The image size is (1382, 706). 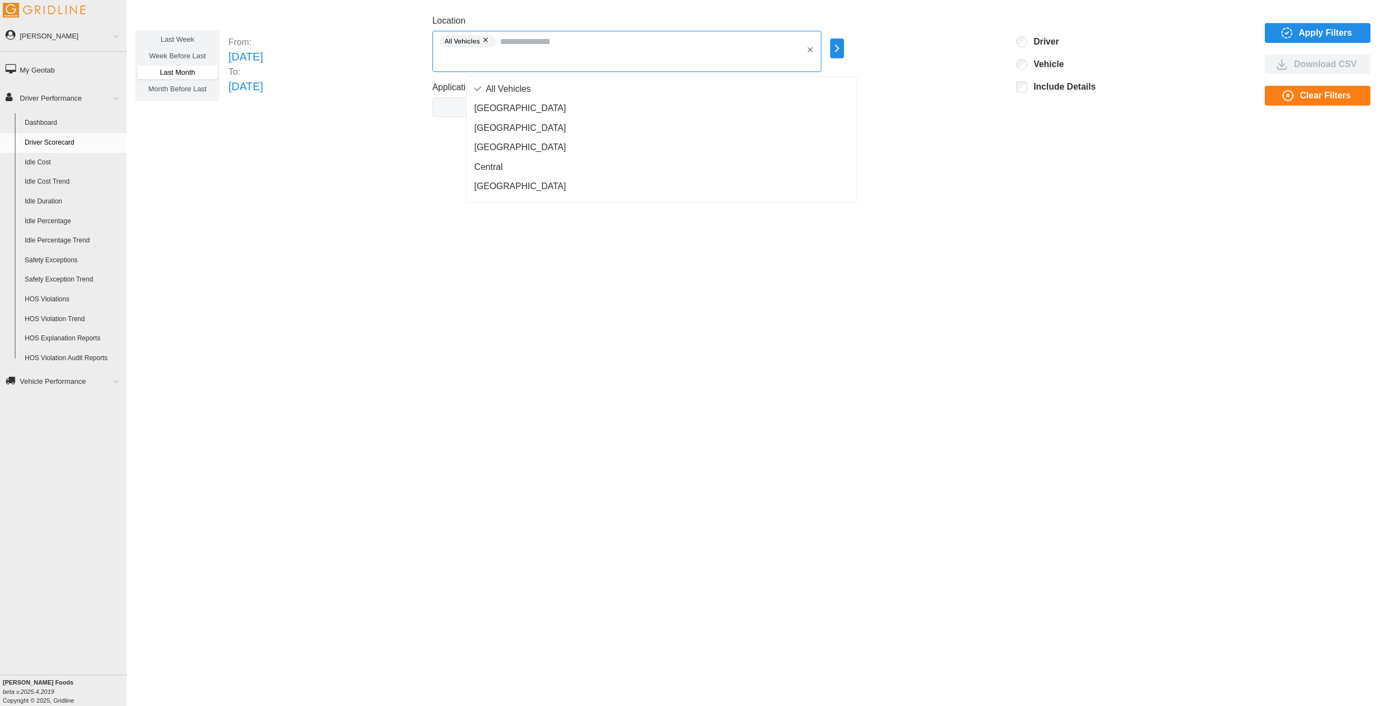 What do you see at coordinates (454, 87) in the screenshot?
I see `label: Application` at bounding box center [454, 87].